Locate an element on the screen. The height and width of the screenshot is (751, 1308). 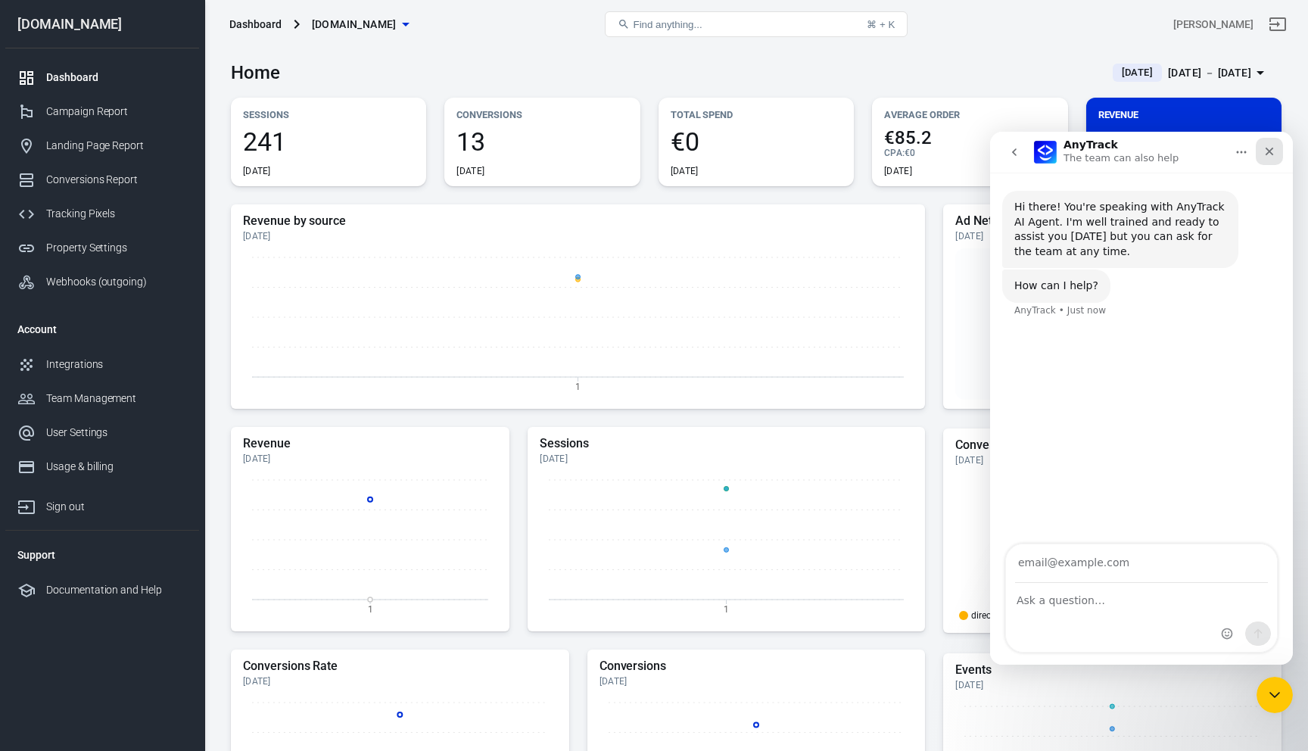
button: Find anything...⌘ + K is located at coordinates (756, 24).